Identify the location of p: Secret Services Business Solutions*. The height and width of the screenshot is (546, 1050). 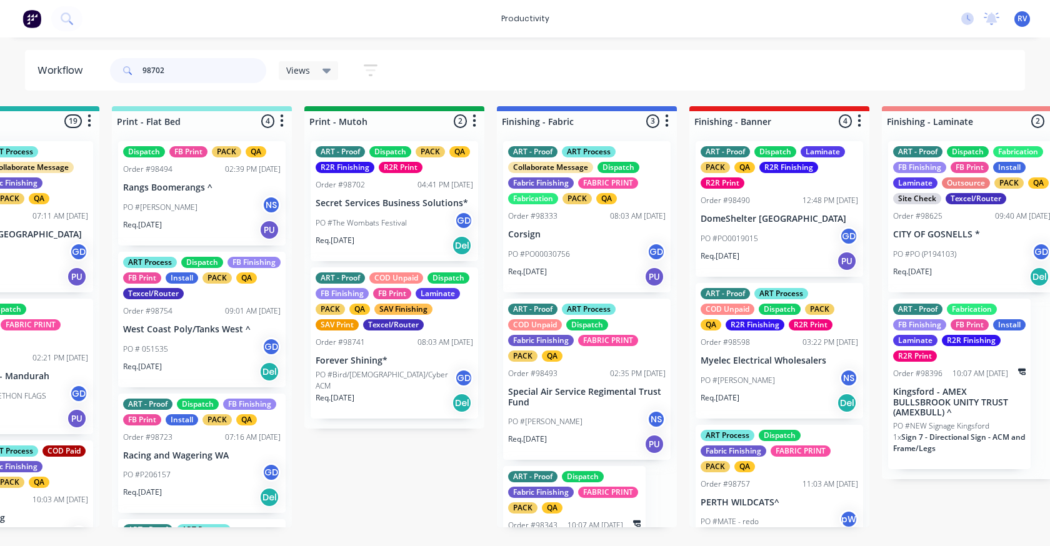
(395, 203).